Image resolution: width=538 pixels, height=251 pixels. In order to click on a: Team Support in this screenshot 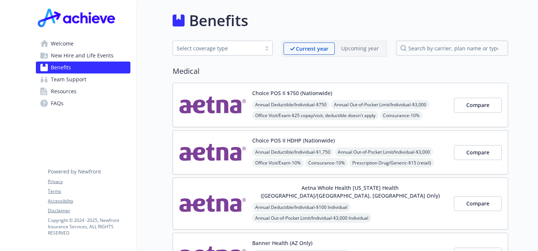, I will do `click(83, 80)`.